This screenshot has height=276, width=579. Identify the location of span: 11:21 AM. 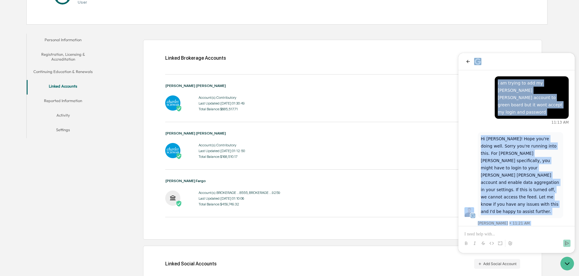
(63, 170).